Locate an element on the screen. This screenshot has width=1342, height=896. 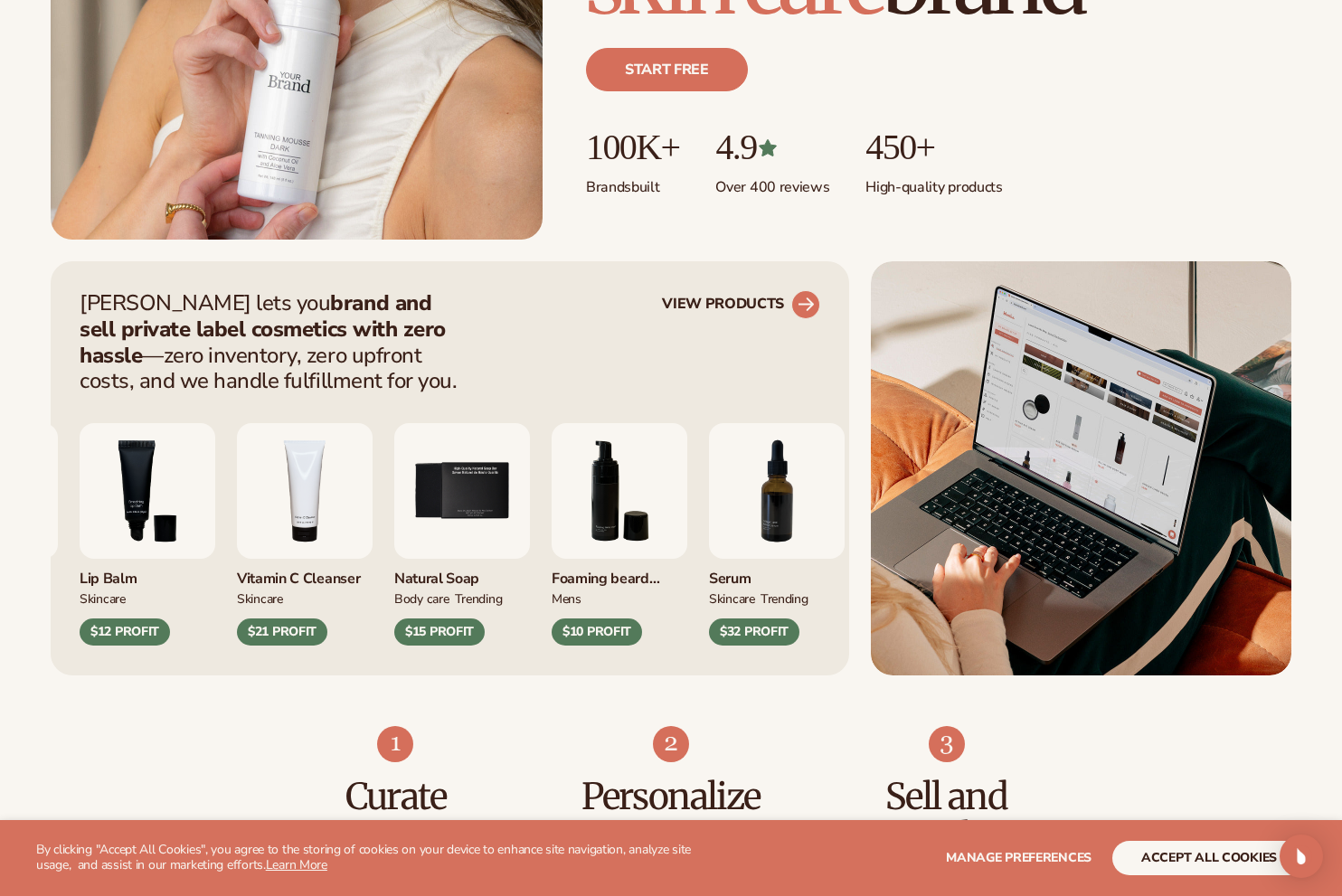
h3: Personalize is located at coordinates (671, 797).